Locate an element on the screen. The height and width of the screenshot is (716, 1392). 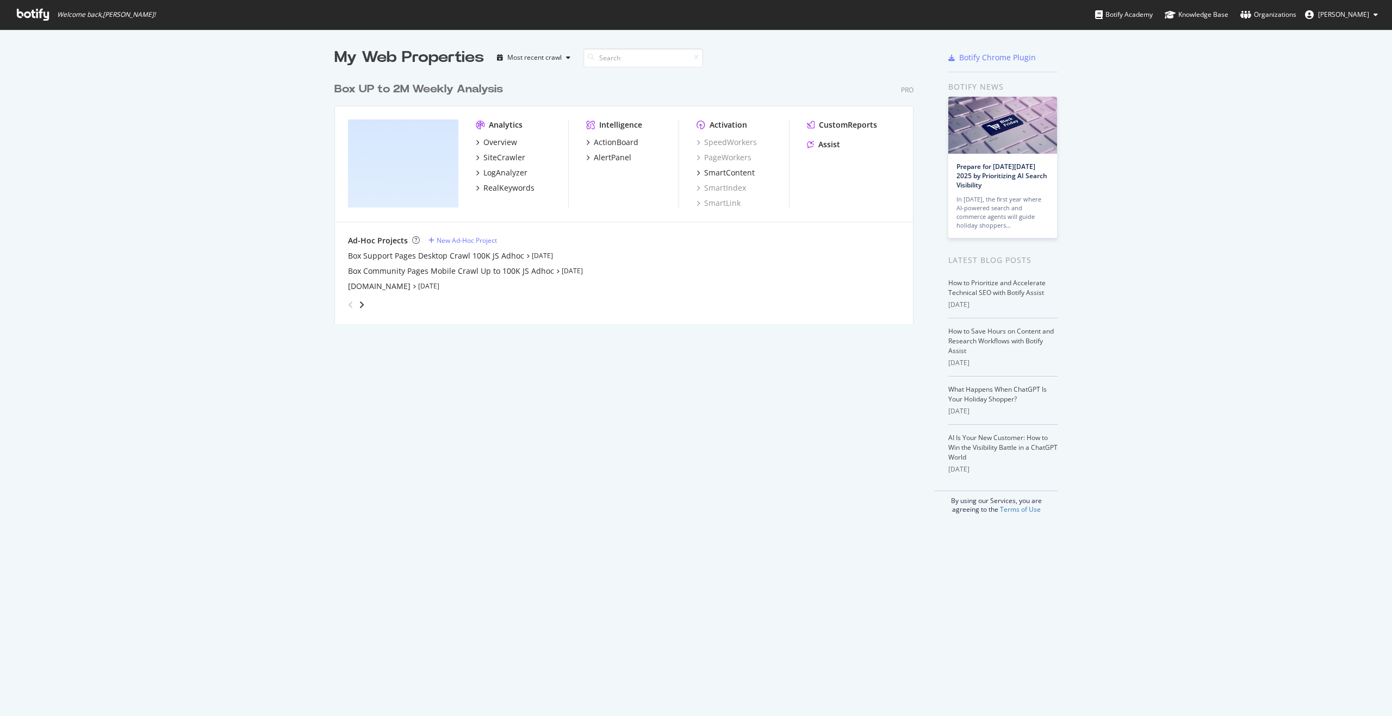
div: SpeedWorkers is located at coordinates (726, 142).